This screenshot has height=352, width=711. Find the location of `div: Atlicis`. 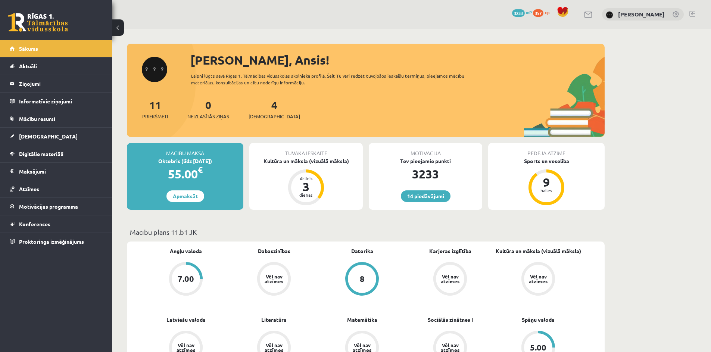

div: Atlicis is located at coordinates (306, 178).